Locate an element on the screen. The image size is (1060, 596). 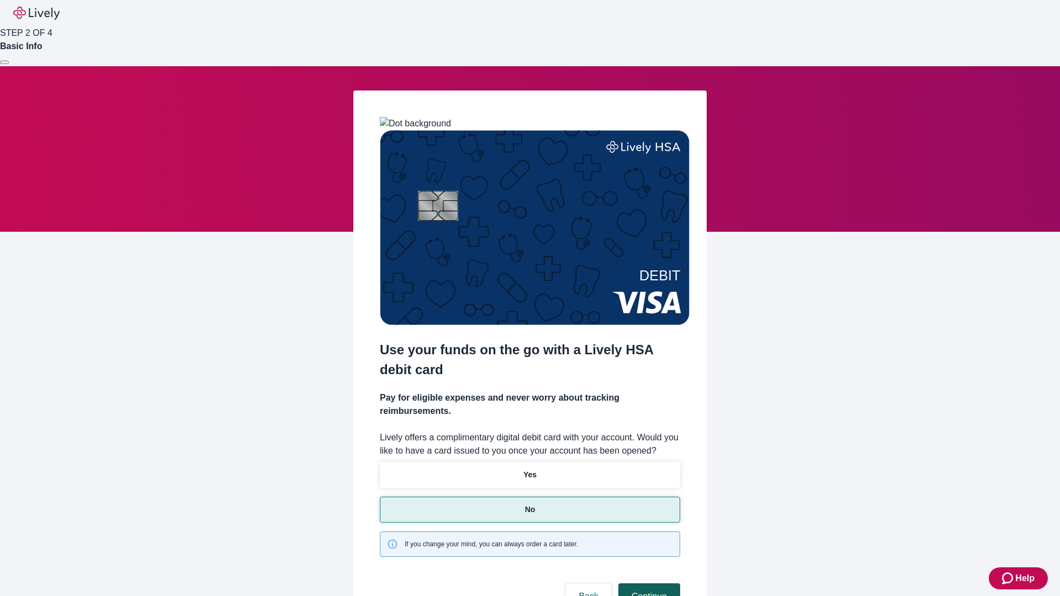
label: Lively offers a complimentary digital debit card with your account. Would you like to have a card... is located at coordinates (530, 444).